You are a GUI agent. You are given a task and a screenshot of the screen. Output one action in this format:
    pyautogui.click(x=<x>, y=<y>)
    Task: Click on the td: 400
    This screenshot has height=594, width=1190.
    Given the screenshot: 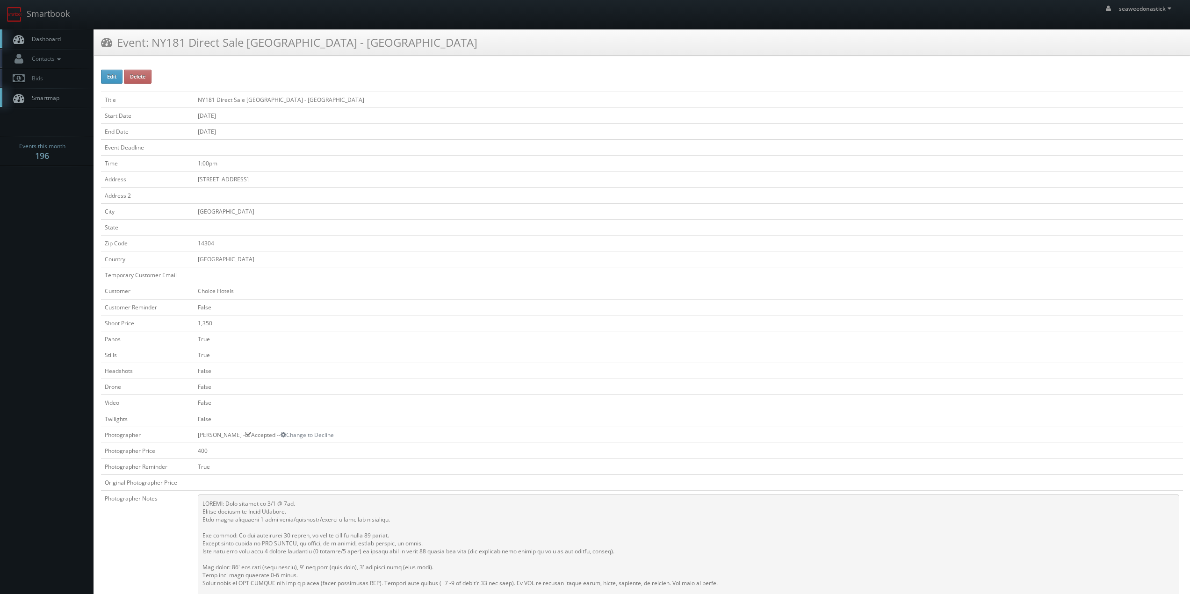 What is the action you would take?
    pyautogui.click(x=688, y=451)
    